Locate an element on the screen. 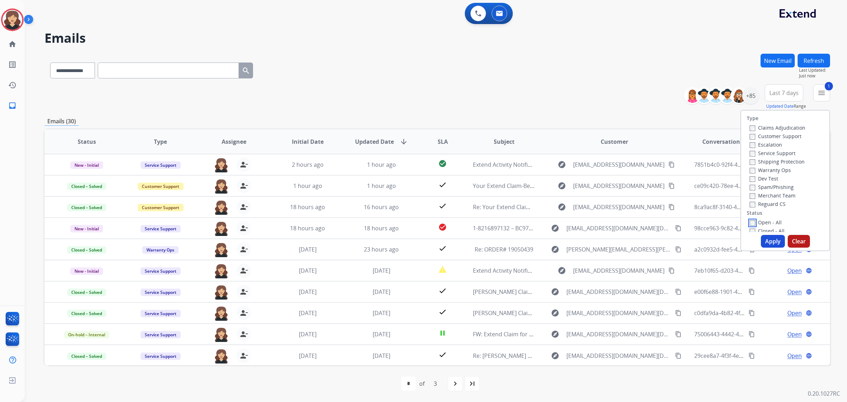  span: Range is located at coordinates (786, 106).